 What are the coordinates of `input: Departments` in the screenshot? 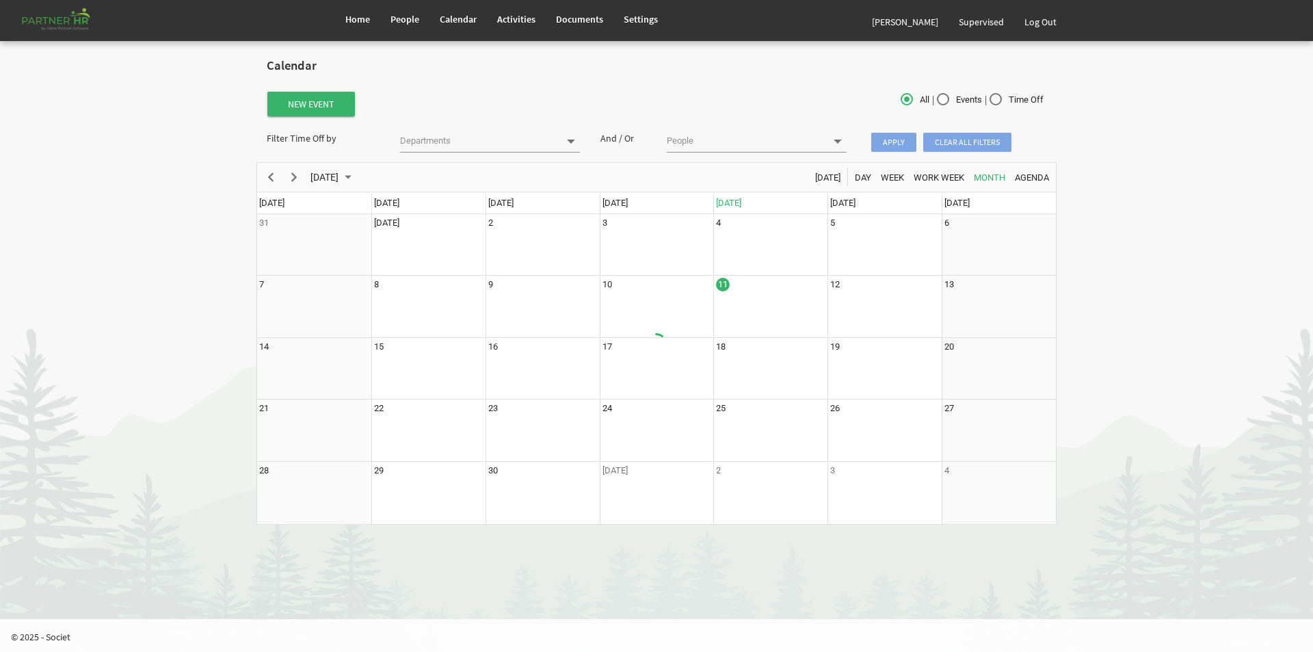 It's located at (479, 141).